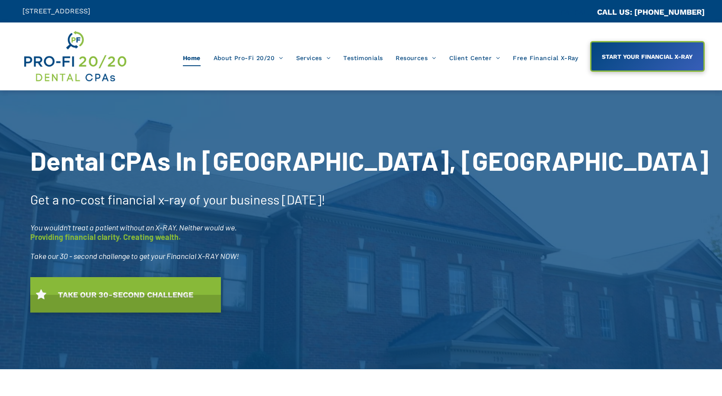 This screenshot has height=396, width=722. Describe the element at coordinates (106, 237) in the screenshot. I see `span: Providing financial clarity. Creating wealth.` at that location.